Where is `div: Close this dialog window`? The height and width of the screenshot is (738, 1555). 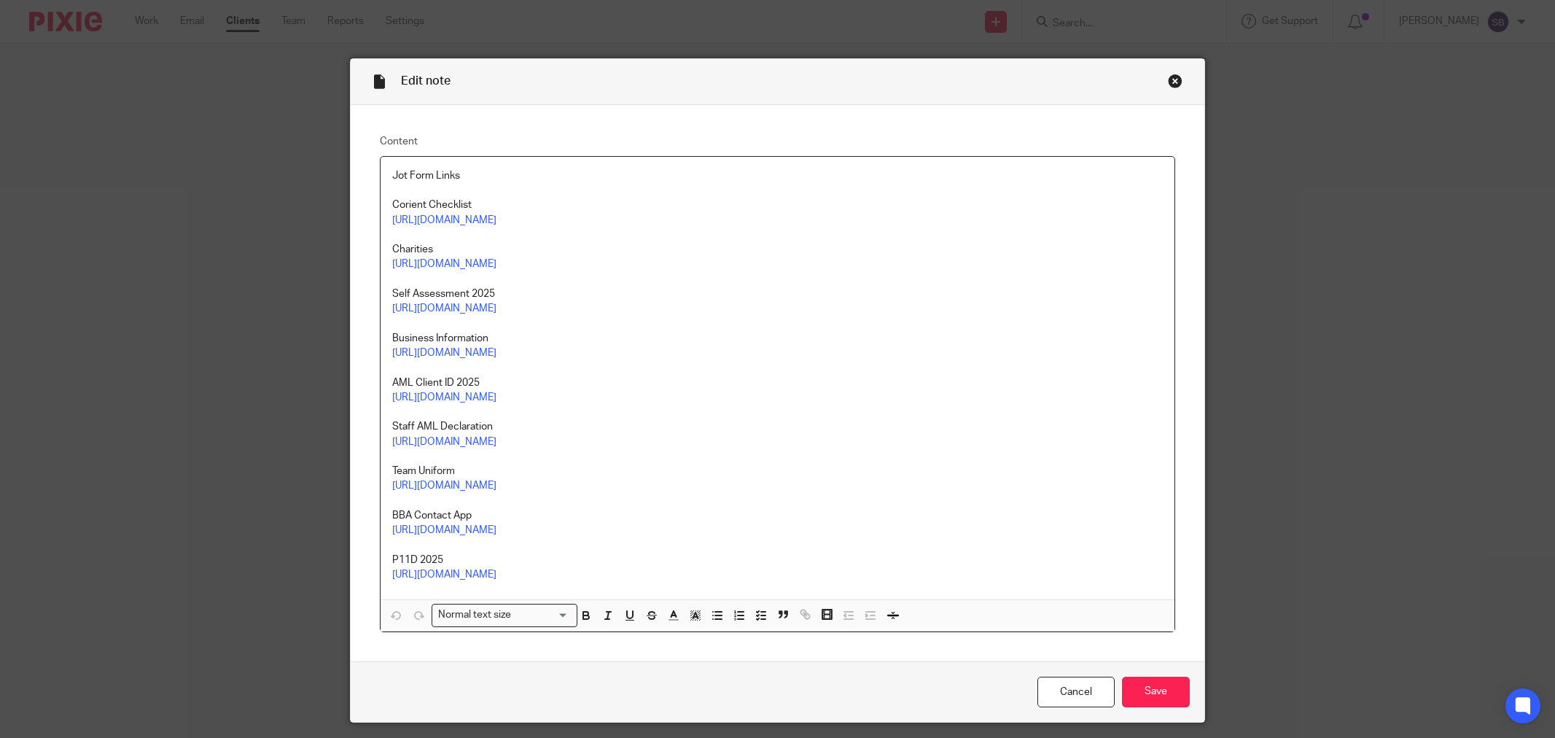 div: Close this dialog window is located at coordinates (1175, 81).